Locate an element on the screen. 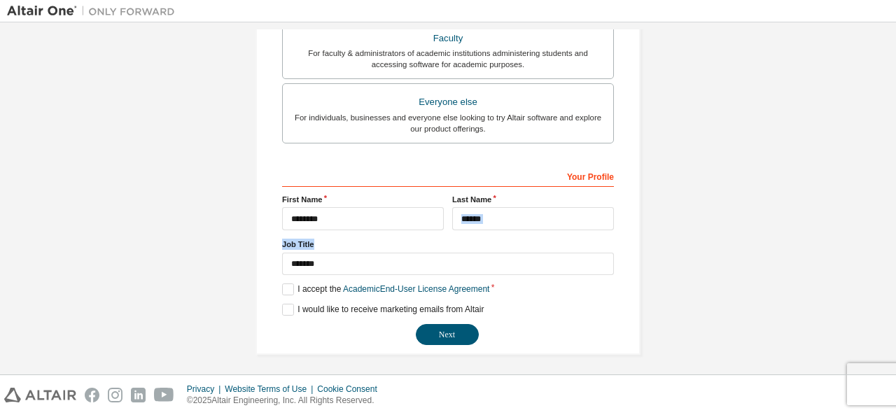 The image size is (896, 415). label: First Name is located at coordinates (363, 200).